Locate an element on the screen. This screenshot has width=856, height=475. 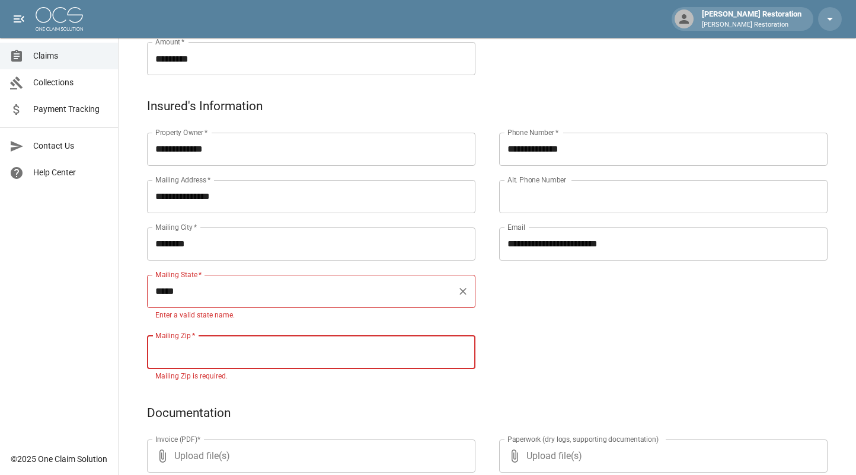
span: Payment Tracking is located at coordinates (71, 109).